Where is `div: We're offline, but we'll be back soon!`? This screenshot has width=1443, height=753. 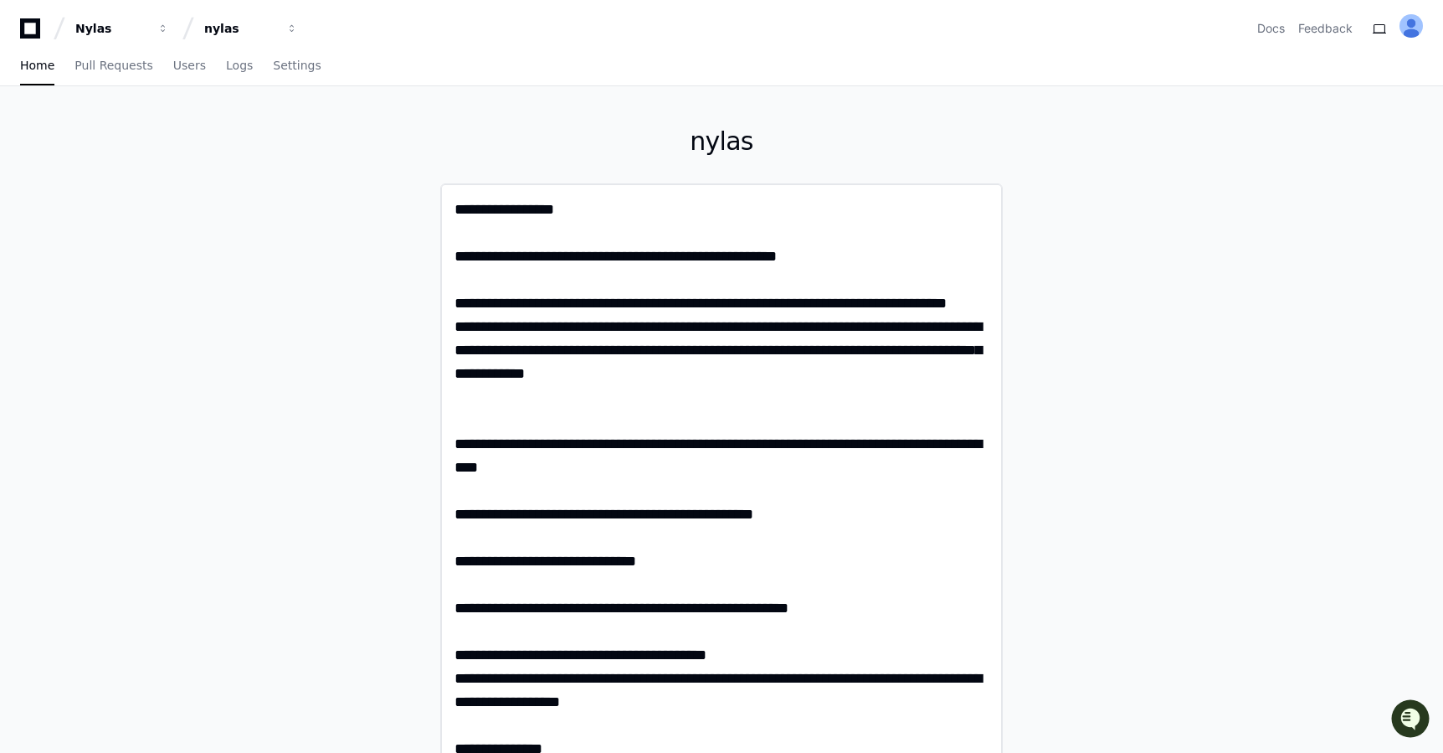 div: We're offline, but we'll be back soon! is located at coordinates (150, 148).